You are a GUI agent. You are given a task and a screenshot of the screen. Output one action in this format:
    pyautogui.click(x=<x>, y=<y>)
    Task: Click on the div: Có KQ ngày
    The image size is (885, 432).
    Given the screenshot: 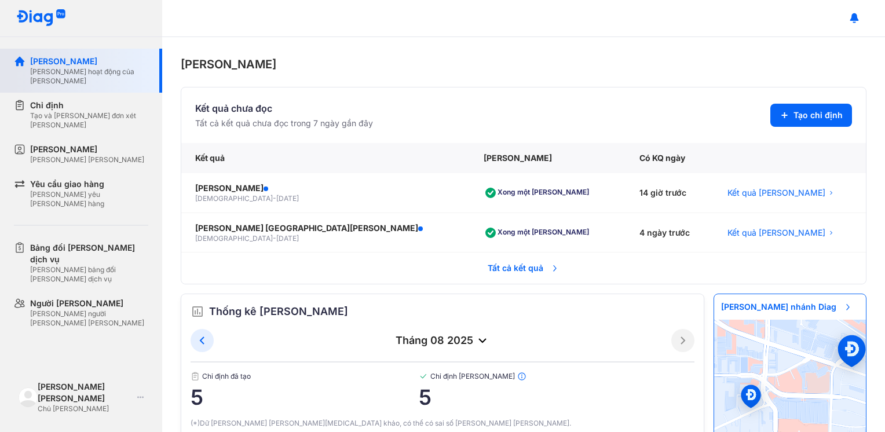 What is the action you would take?
    pyautogui.click(x=669, y=158)
    